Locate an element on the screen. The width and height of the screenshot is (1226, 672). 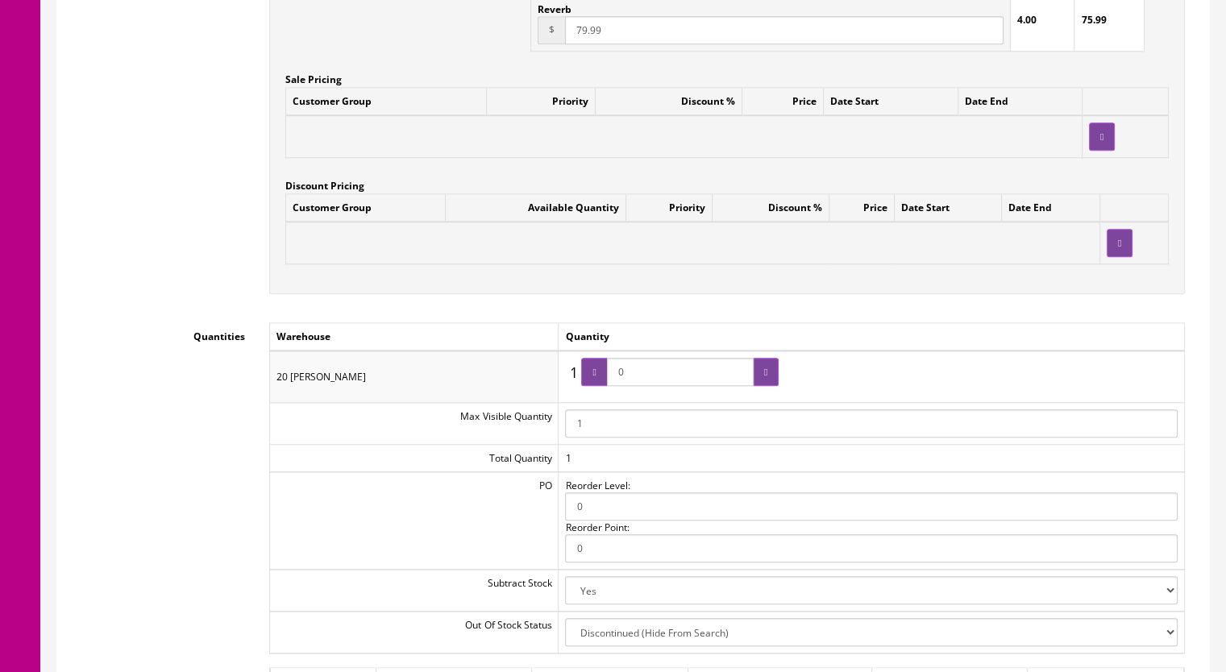
label: Quantities is located at coordinates (163, 333).